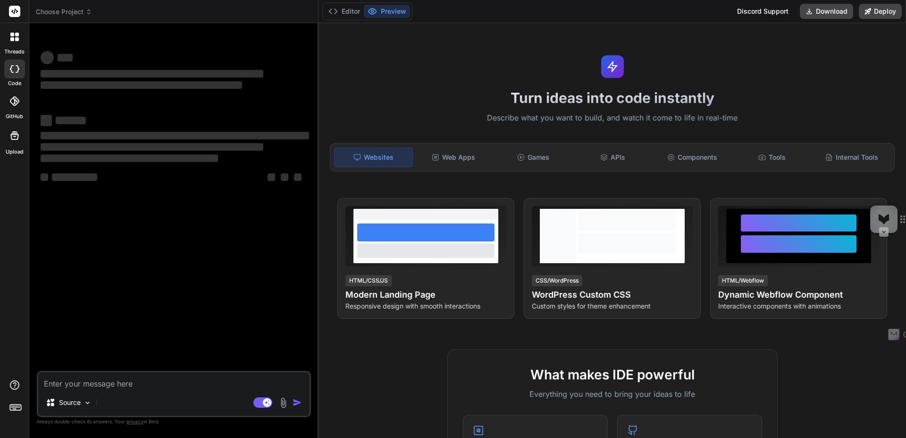 The image size is (906, 438). Describe the element at coordinates (826, 11) in the screenshot. I see `button: Download` at that location.